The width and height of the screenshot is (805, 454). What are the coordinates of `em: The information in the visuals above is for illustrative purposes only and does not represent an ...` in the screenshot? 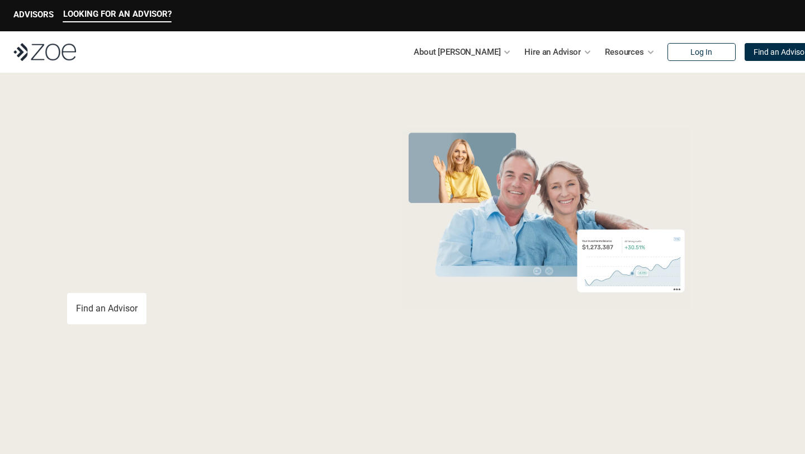 It's located at (546, 319).